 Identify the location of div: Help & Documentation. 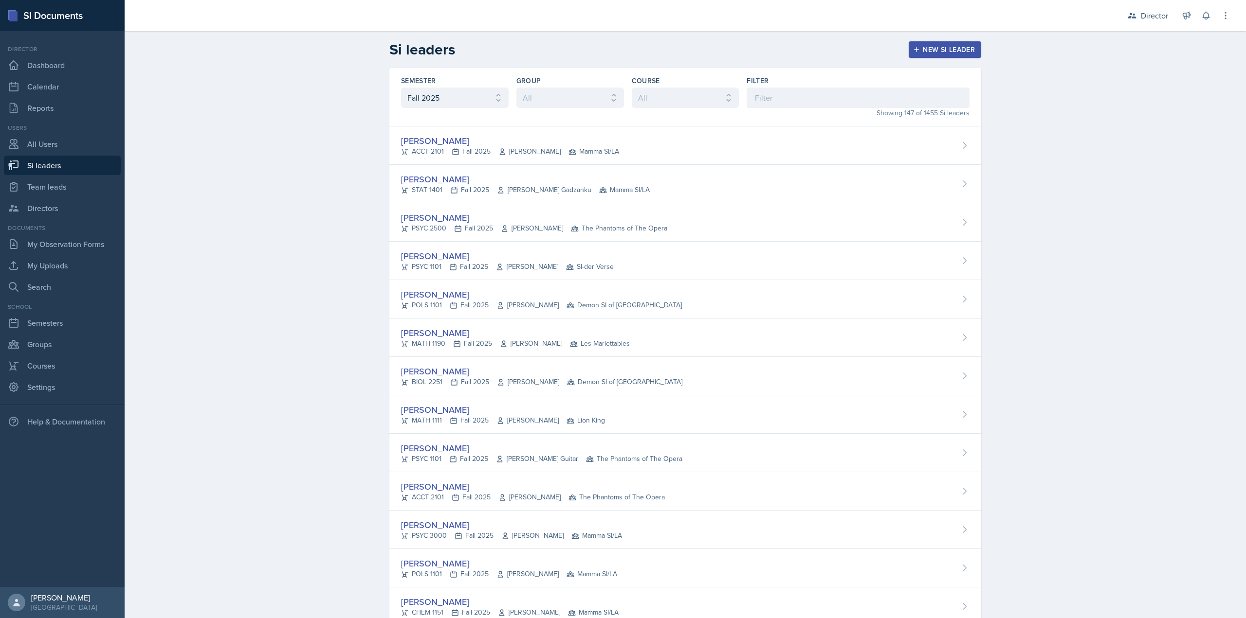
(62, 422).